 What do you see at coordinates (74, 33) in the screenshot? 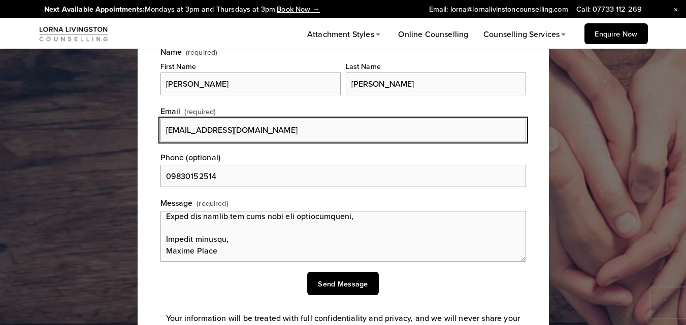
I see `img: Counsellor Lorna Livingston: Counselling London` at bounding box center [74, 33].